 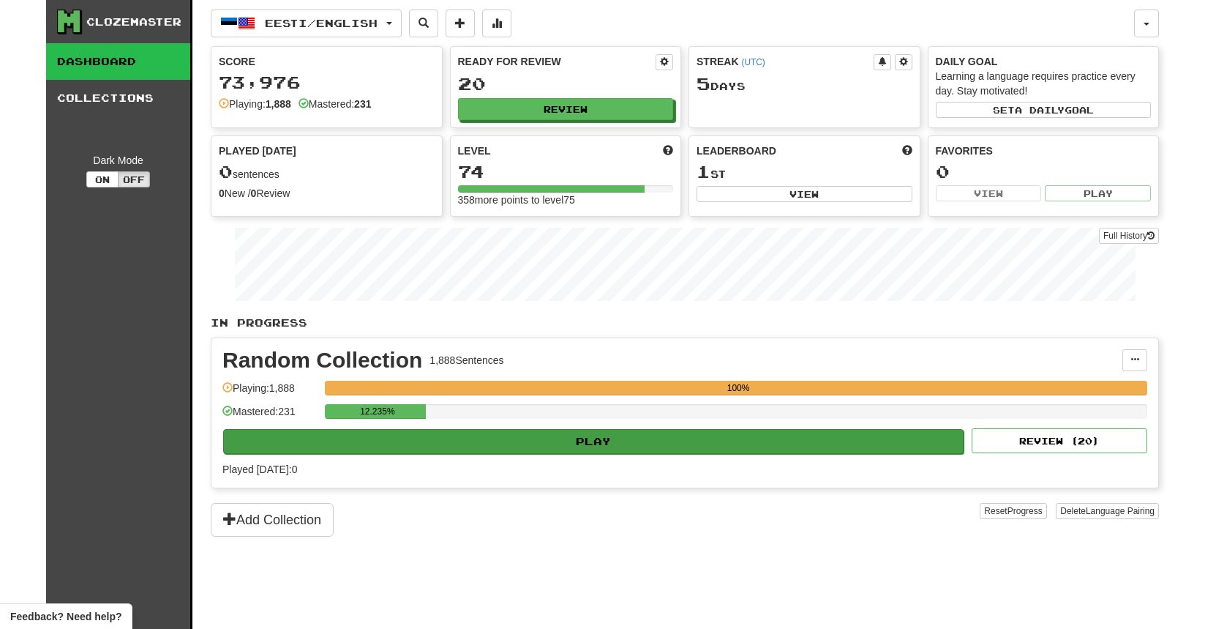 What do you see at coordinates (474, 151) in the screenshot?
I see `span: Level` at bounding box center [474, 151].